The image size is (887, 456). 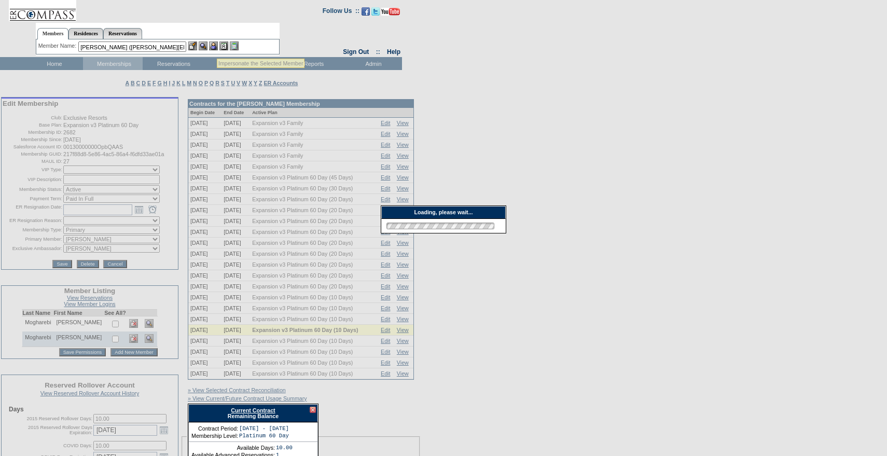 What do you see at coordinates (394, 52) in the screenshot?
I see `a: Help` at bounding box center [394, 52].